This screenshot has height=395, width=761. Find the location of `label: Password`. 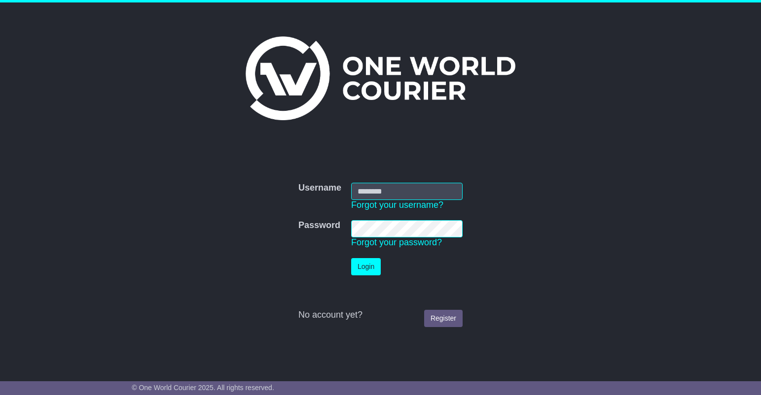

label: Password is located at coordinates (319, 226).